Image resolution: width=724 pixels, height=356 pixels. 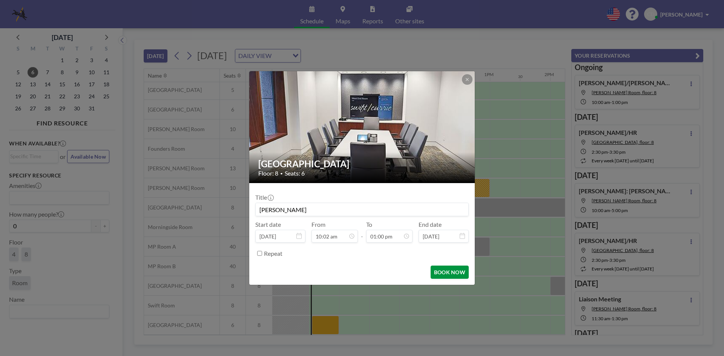 I want to click on img: 537.jpg, so click(x=362, y=127).